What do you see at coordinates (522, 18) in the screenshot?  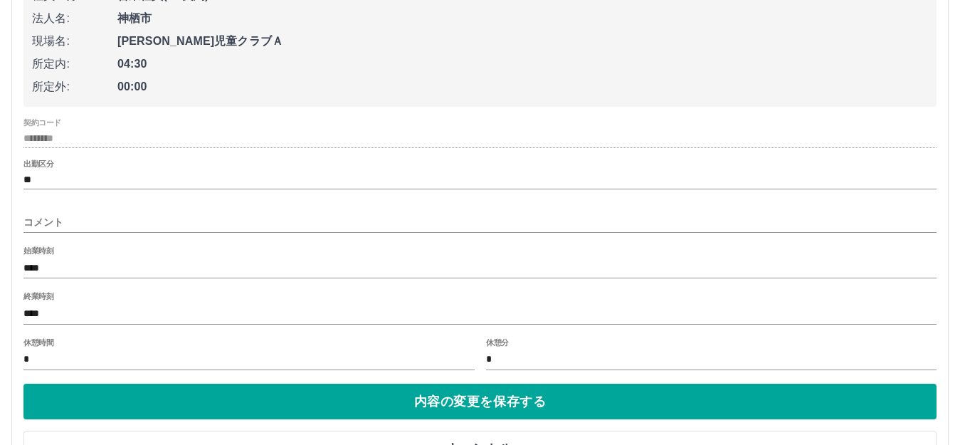 I see `span: 神栖市` at bounding box center [522, 18].